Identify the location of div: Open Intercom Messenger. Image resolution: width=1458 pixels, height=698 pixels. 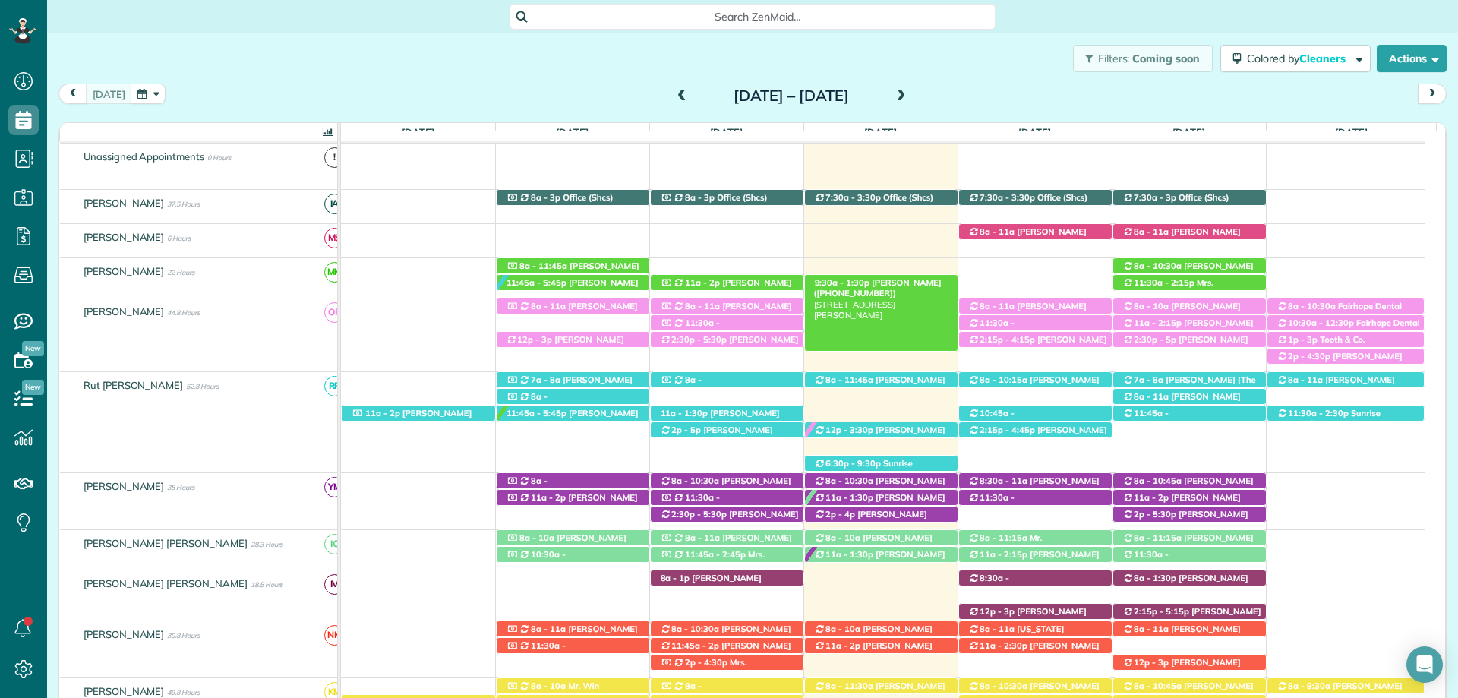
(1424, 664).